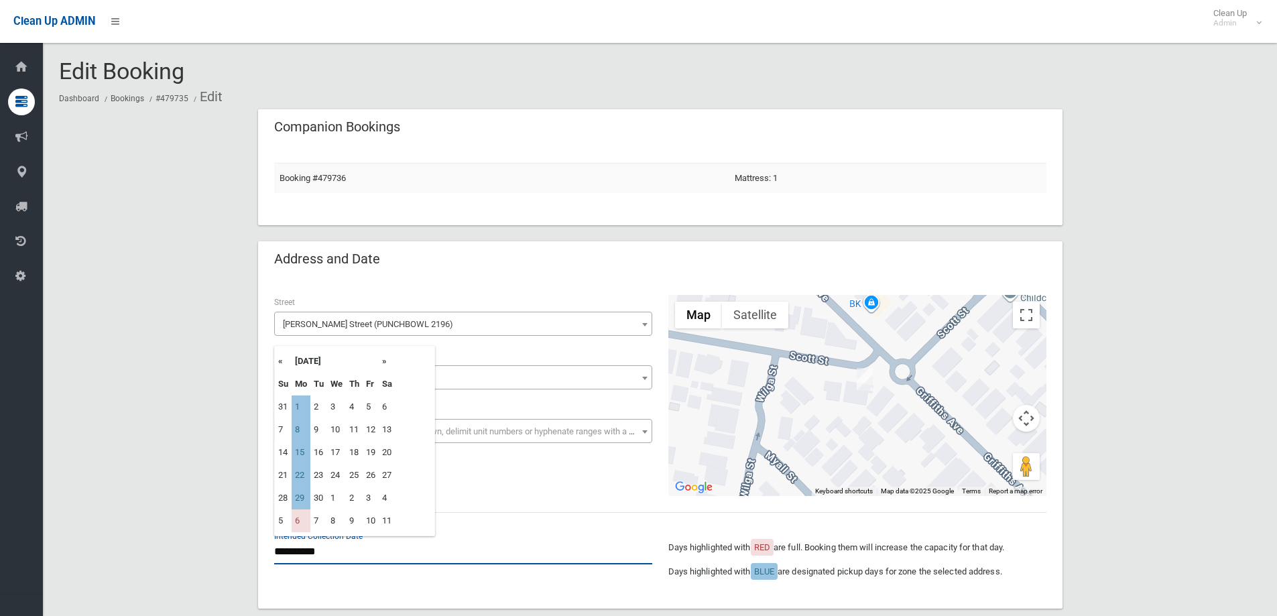  Describe the element at coordinates (371, 453) in the screenshot. I see `td: 19` at that location.